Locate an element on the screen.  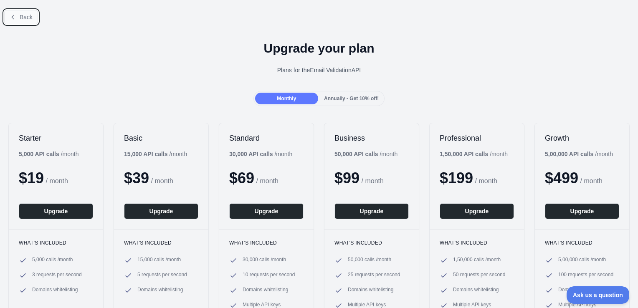
b: 50,000 API calls is located at coordinates (356, 154).